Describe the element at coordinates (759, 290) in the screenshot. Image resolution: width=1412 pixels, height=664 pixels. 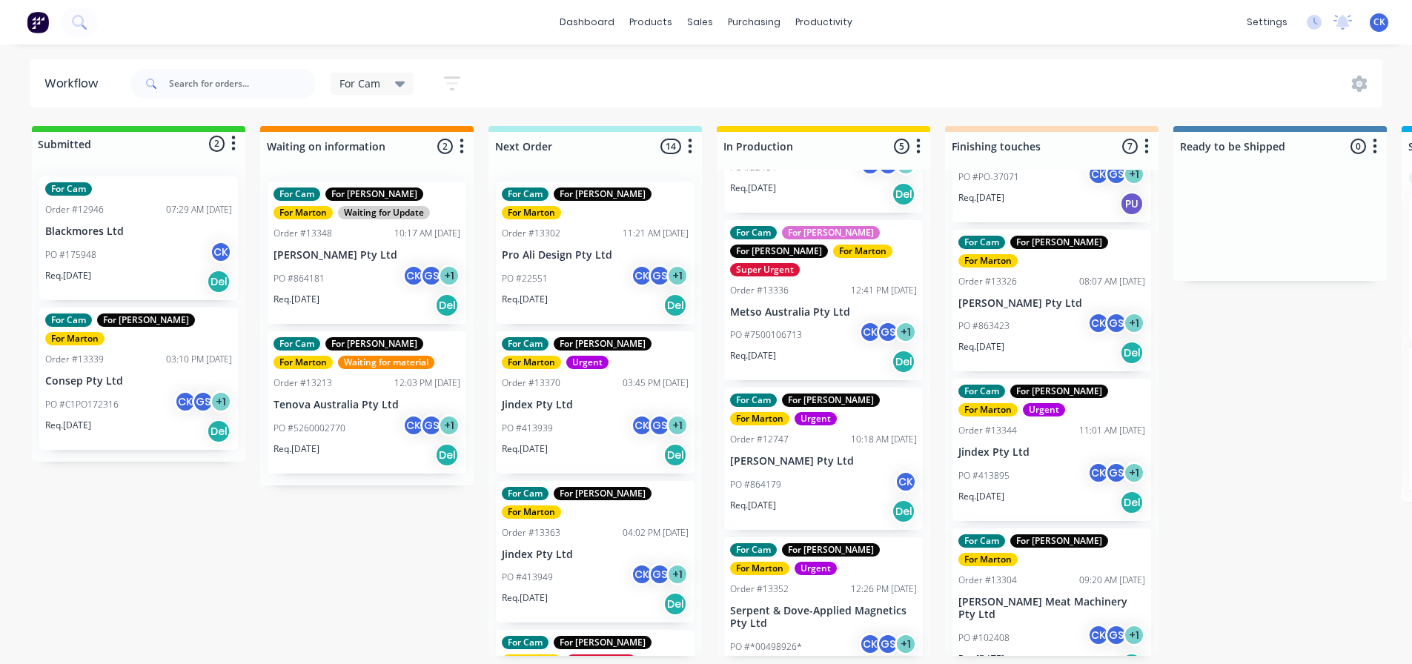
I see `div: Order #13336` at that location.